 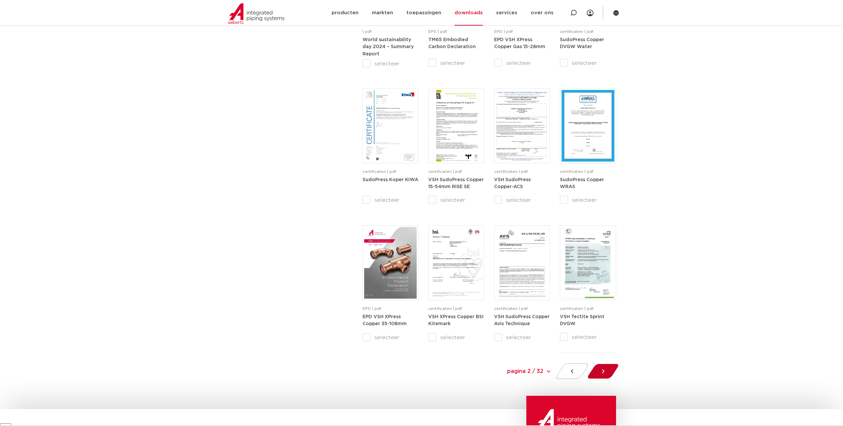 What do you see at coordinates (521, 320) in the screenshot?
I see `a: VSH SudoPress Copper Avis Technique` at bounding box center [521, 320].